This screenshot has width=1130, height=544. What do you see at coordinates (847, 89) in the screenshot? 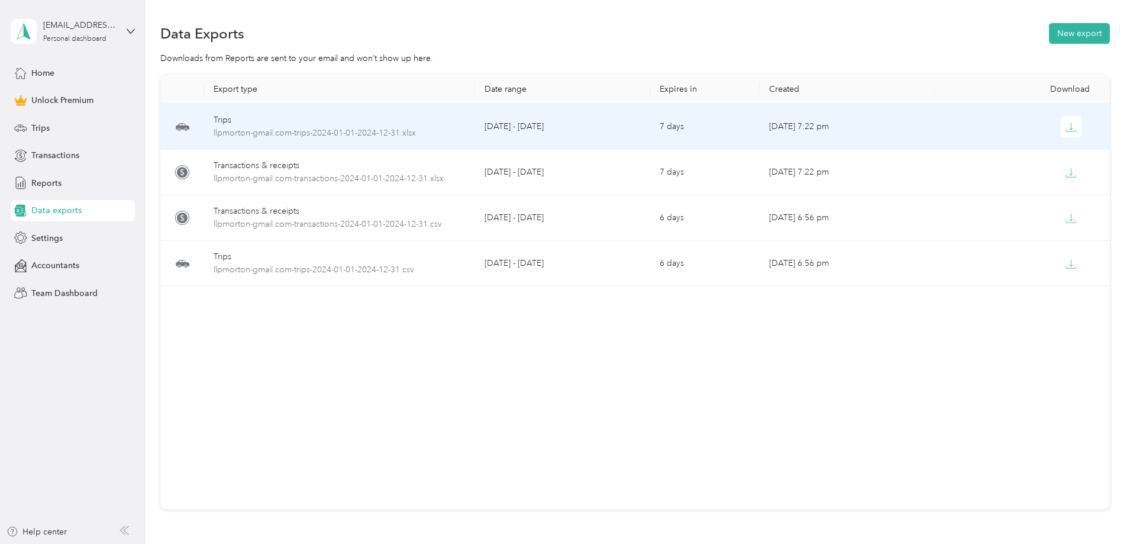
I see `th: Created` at bounding box center [847, 89].